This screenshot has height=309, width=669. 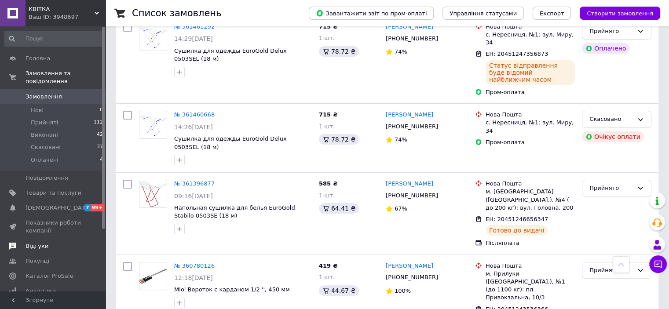 What do you see at coordinates (66, 77) in the screenshot?
I see `span: Замовлення та повідомлення` at bounding box center [66, 77].